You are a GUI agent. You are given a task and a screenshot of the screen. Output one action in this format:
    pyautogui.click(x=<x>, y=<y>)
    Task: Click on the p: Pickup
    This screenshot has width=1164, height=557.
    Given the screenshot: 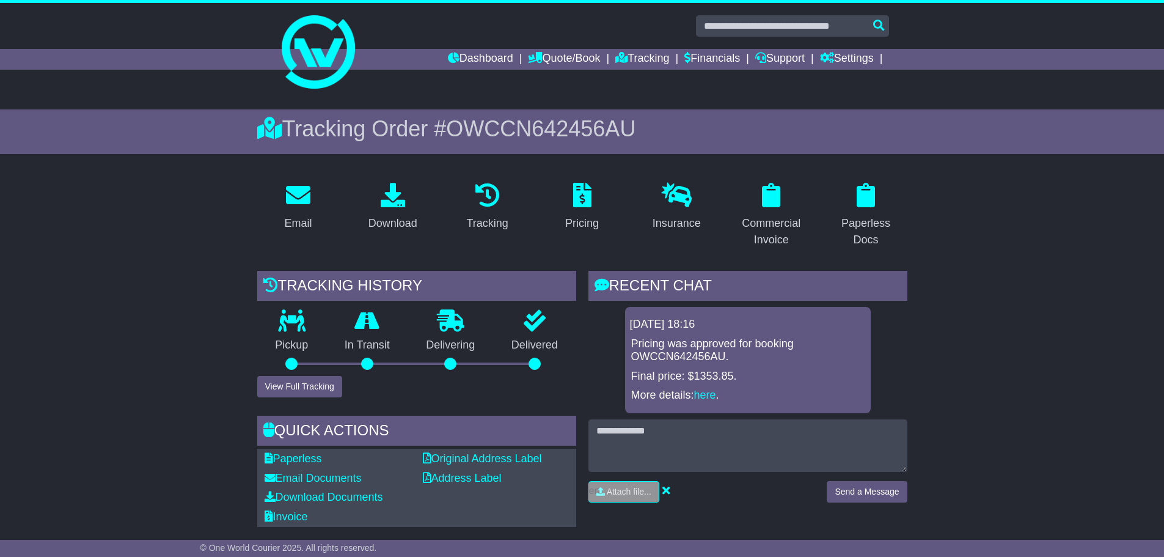 What is the action you would take?
    pyautogui.click(x=292, y=345)
    